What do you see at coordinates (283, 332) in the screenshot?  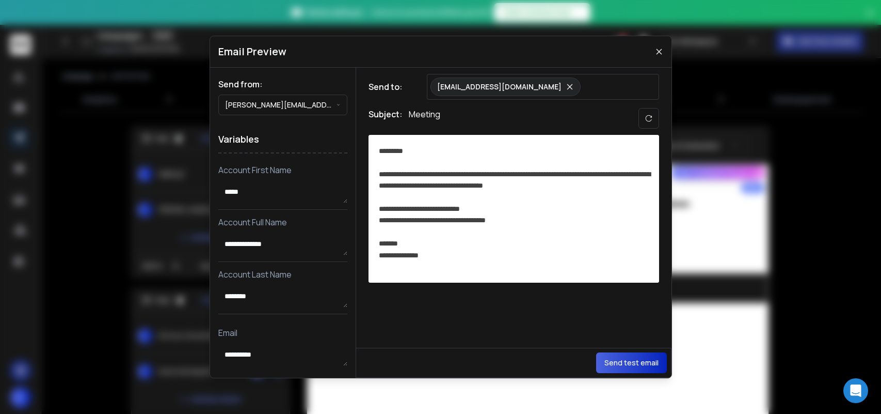 I see `p: Email` at bounding box center [283, 332].